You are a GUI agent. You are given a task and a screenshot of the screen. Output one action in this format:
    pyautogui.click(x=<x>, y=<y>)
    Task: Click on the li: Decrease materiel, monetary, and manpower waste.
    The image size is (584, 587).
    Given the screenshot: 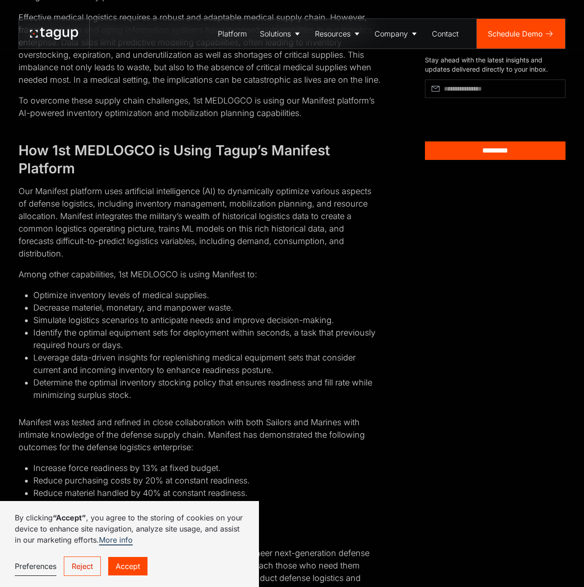 What is the action you would take?
    pyautogui.click(x=207, y=308)
    